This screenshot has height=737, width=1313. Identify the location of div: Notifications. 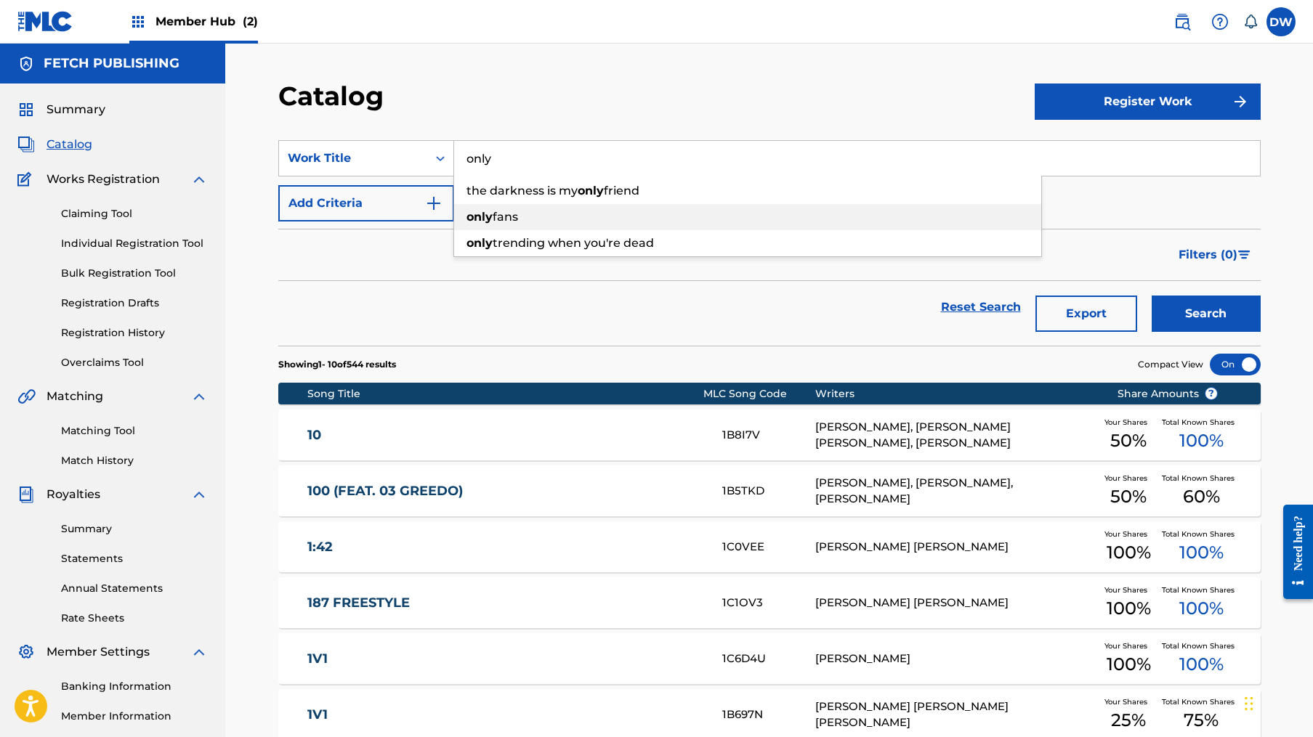
(1250, 22).